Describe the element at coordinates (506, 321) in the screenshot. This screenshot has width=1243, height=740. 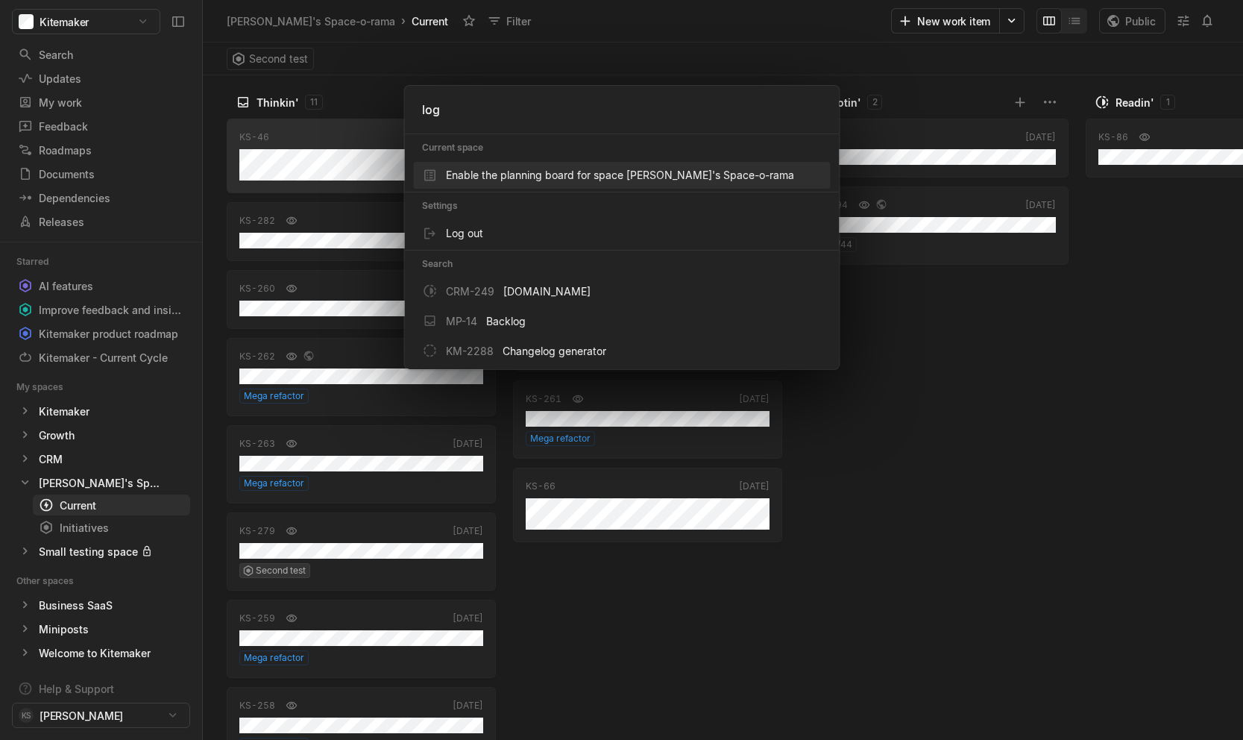
I see `span: Backlog` at that location.